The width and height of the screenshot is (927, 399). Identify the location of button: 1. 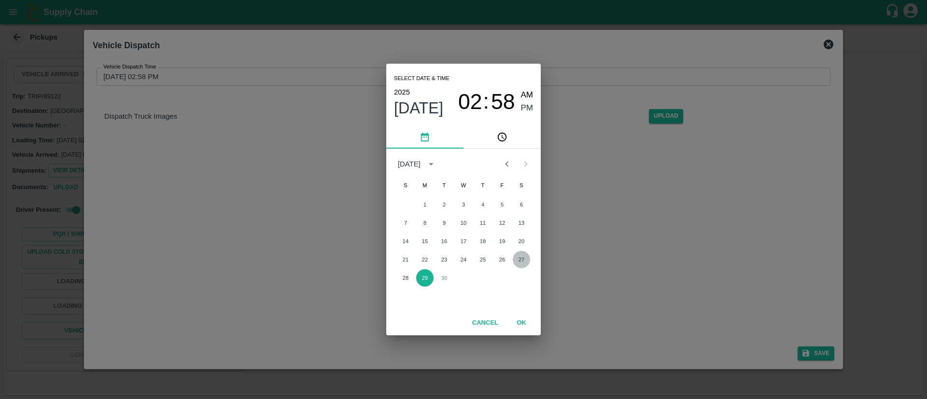
(425, 205).